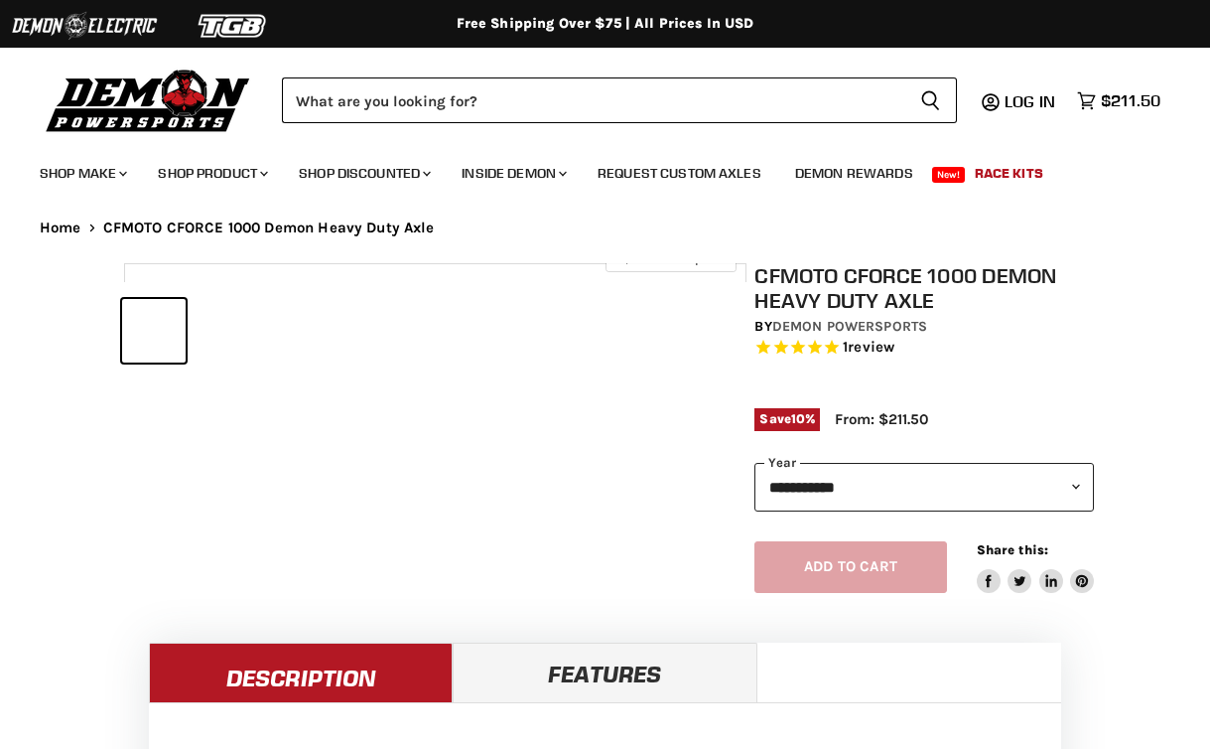 The image size is (1210, 749). Describe the element at coordinates (154, 331) in the screenshot. I see `button: IMAGE thumbnail` at that location.